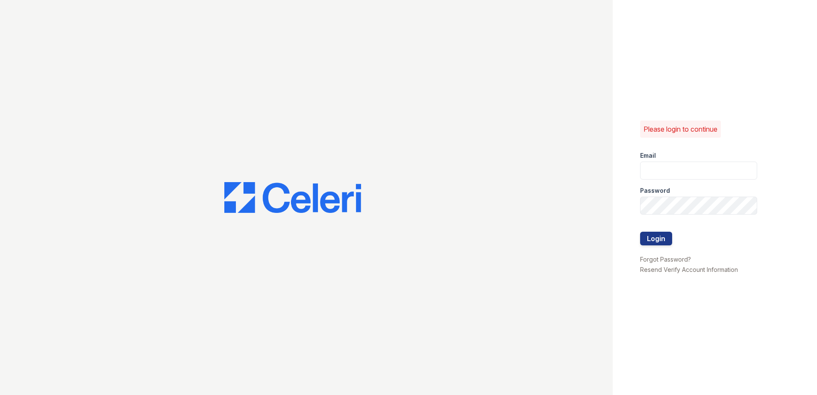 The height and width of the screenshot is (395, 817). What do you see at coordinates (688, 269) in the screenshot?
I see `a: Resend Verify Account Information` at bounding box center [688, 269].